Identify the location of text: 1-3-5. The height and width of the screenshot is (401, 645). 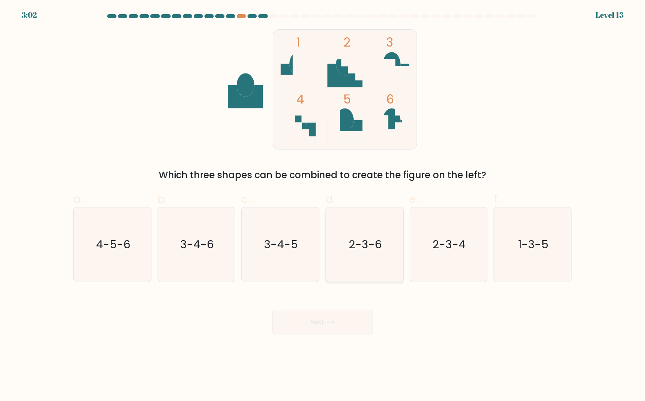
(533, 244).